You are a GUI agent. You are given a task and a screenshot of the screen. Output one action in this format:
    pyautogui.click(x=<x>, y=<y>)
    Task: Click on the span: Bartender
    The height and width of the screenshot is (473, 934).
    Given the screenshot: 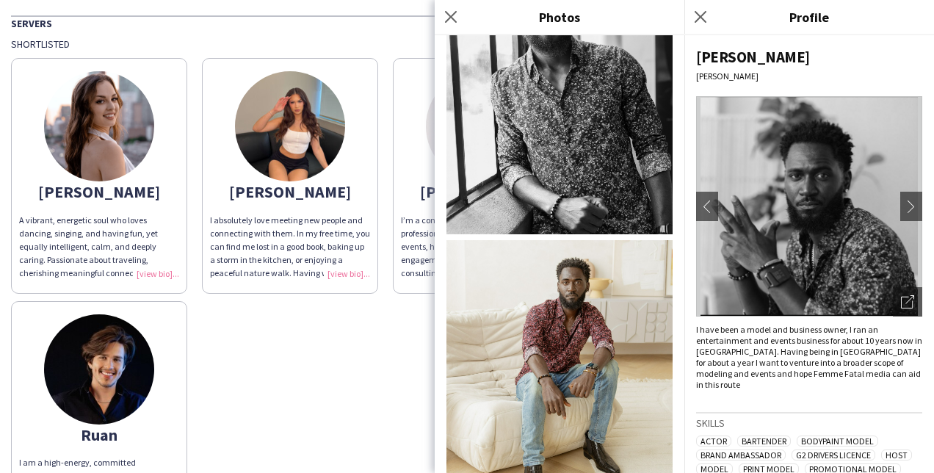 What is the action you would take?
    pyautogui.click(x=763, y=440)
    